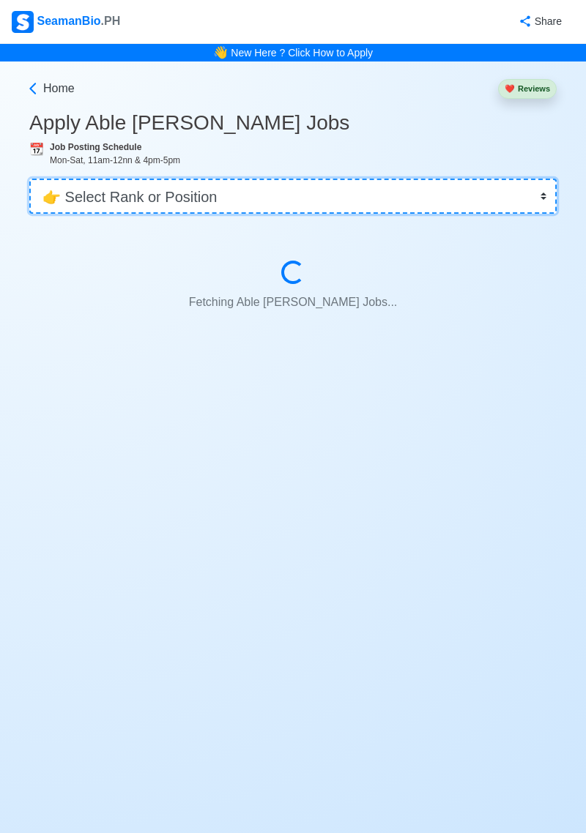 This screenshot has height=833, width=586. What do you see at coordinates (302, 53) in the screenshot?
I see `a: New Here ? Click How to Apply` at bounding box center [302, 53].